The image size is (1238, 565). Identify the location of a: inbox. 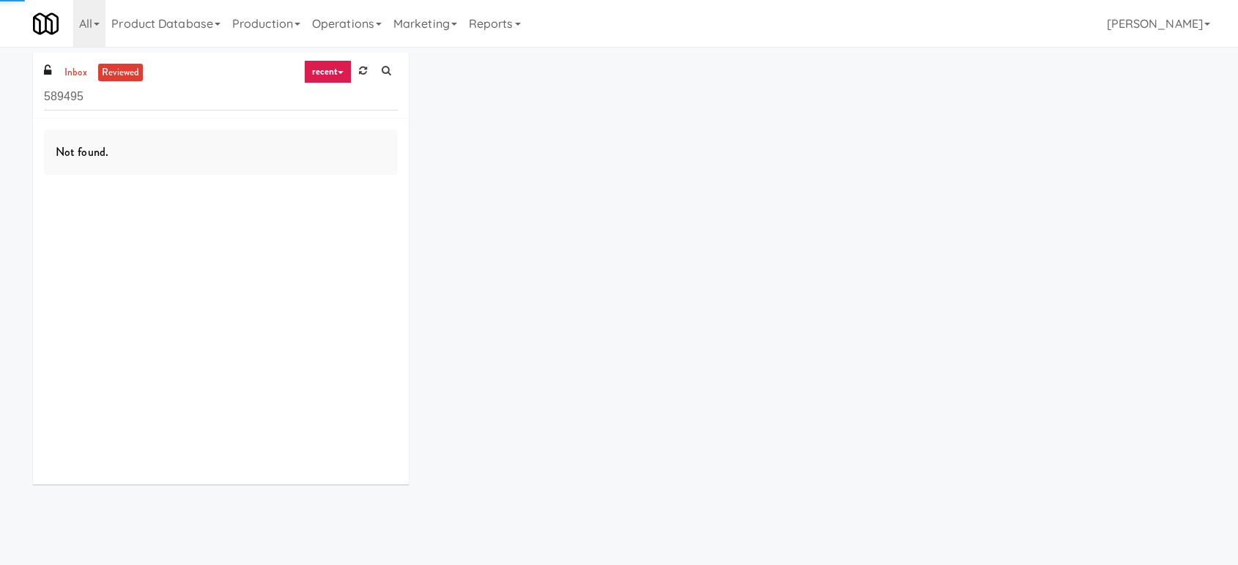
(75, 73).